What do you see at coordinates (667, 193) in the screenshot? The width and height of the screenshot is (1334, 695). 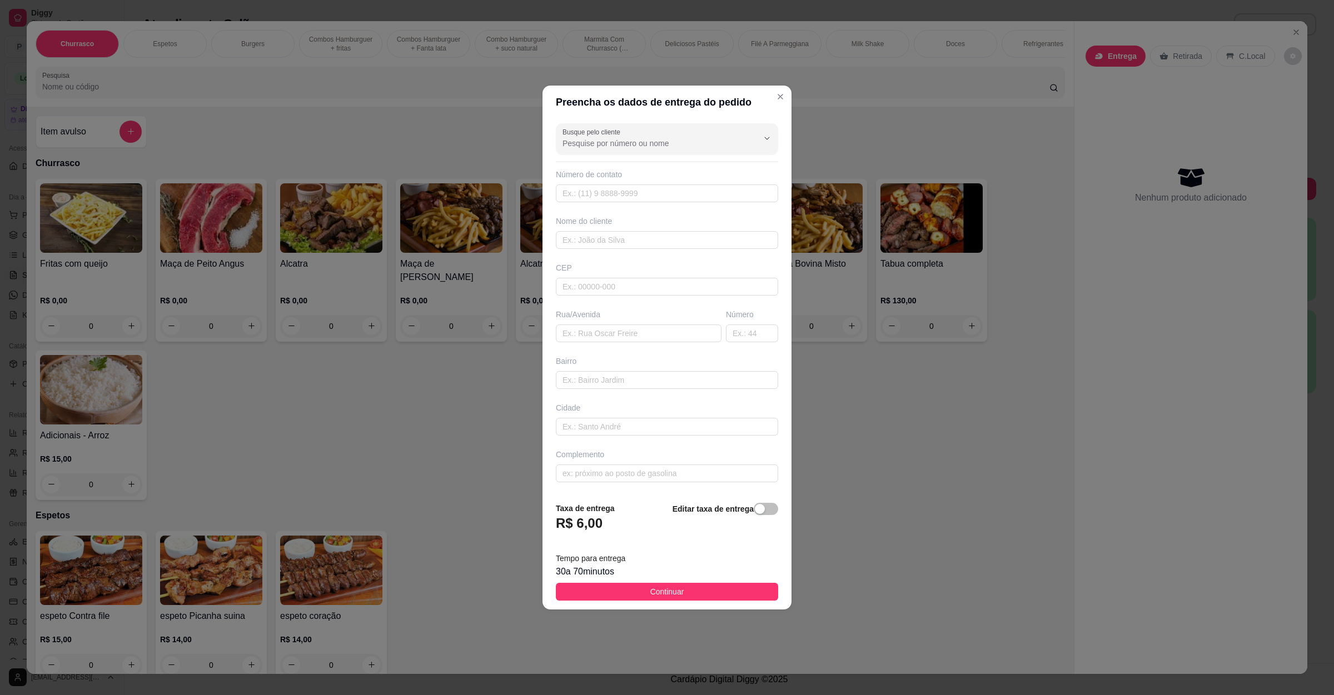 I see `input: Ex.: (11) 9 8888-9999` at bounding box center [667, 193].